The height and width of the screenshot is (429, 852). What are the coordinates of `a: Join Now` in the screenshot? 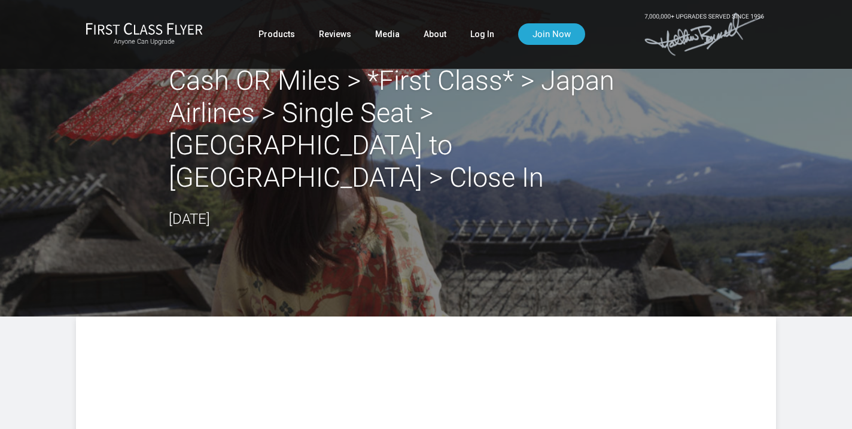 It's located at (552, 34).